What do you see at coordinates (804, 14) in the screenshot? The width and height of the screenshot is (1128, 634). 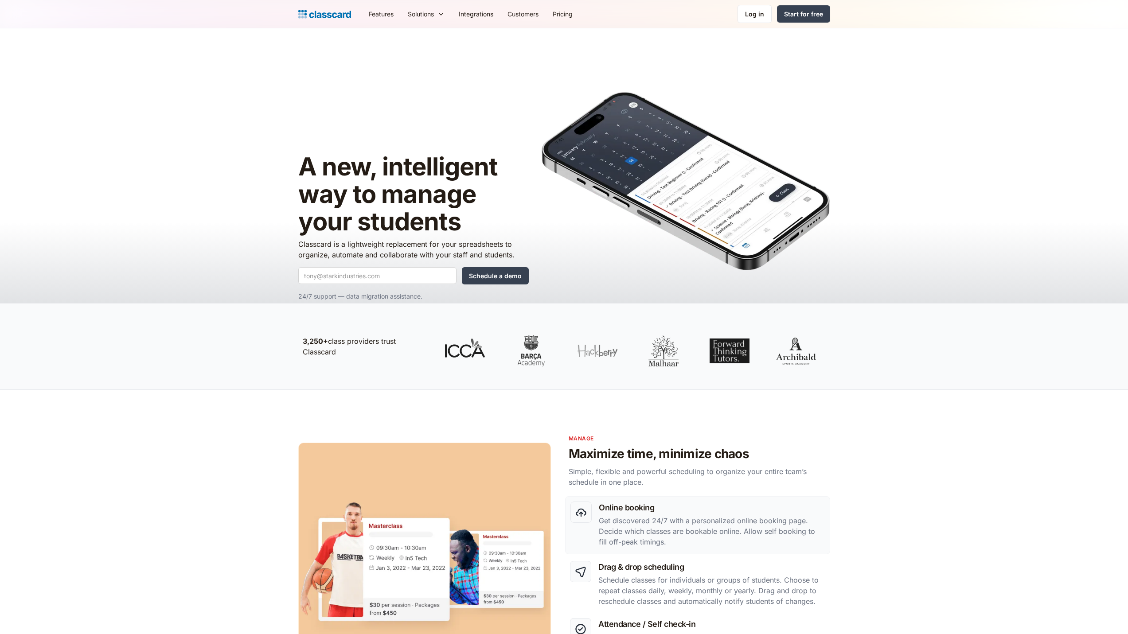 I see `a: Start for free` at bounding box center [804, 14].